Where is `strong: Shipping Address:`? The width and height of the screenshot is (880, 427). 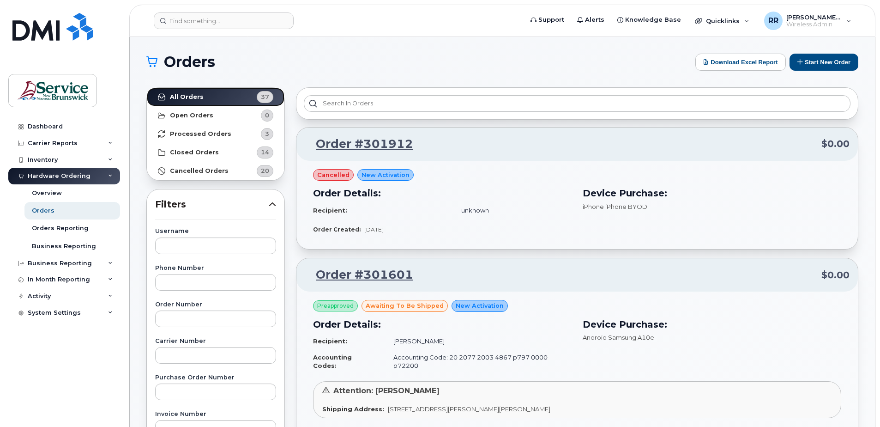
strong: Shipping Address: is located at coordinates (353, 409).